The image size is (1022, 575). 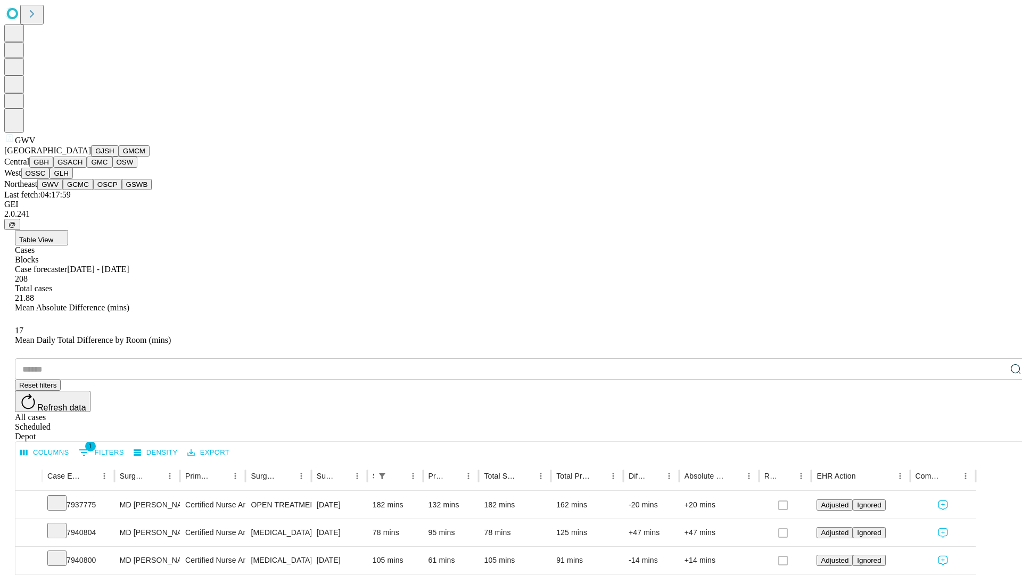 What do you see at coordinates (93, 339) in the screenshot?
I see `span: Mean Daily Total Difference by Room (mins)` at bounding box center [93, 339].